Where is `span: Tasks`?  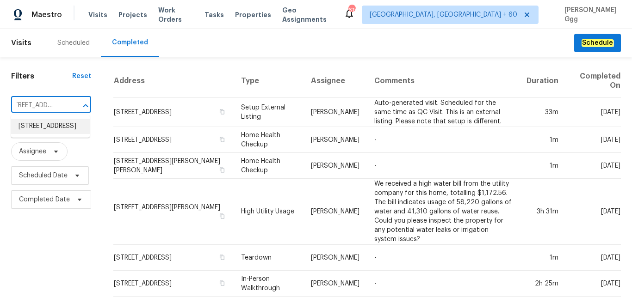 span: Tasks is located at coordinates (214, 15).